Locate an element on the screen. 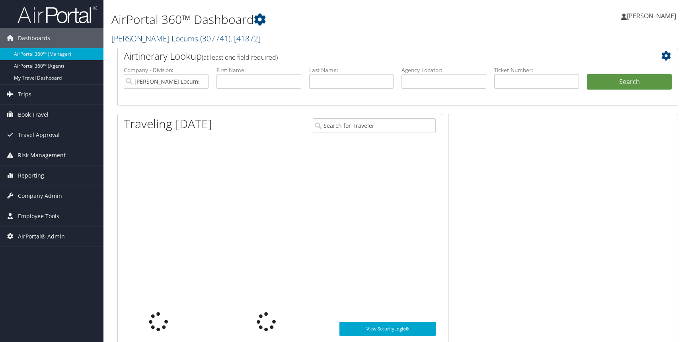 This screenshot has width=692, height=342. label: Last Name: is located at coordinates (351, 70).